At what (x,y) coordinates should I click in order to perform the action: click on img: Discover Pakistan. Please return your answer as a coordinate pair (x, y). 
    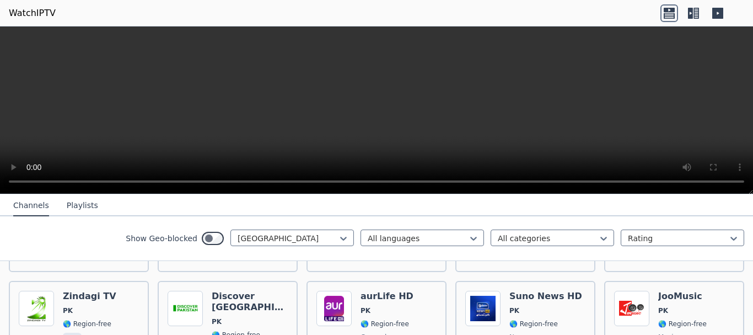
    Looking at the image, I should click on (185, 308).